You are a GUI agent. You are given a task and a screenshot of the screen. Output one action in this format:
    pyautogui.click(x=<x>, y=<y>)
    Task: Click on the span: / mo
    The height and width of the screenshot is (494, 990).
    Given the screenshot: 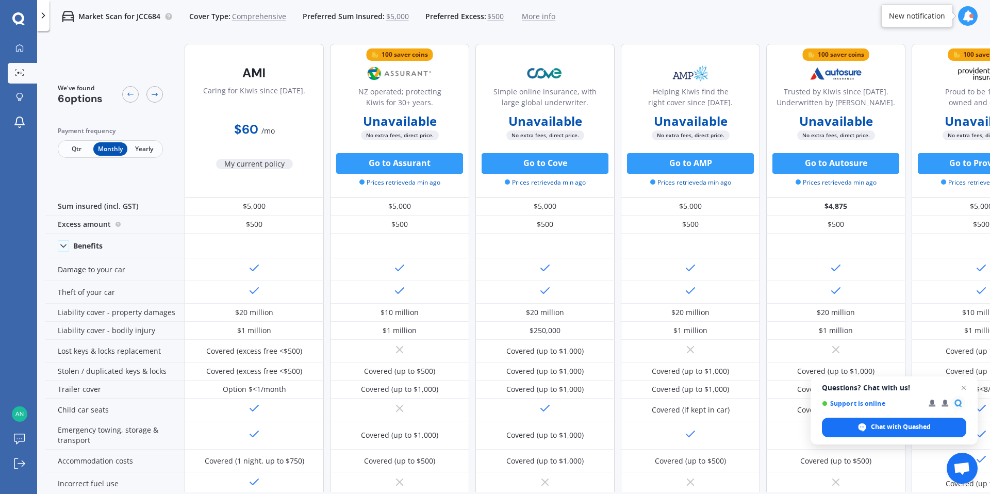 What is the action you would take?
    pyautogui.click(x=268, y=130)
    